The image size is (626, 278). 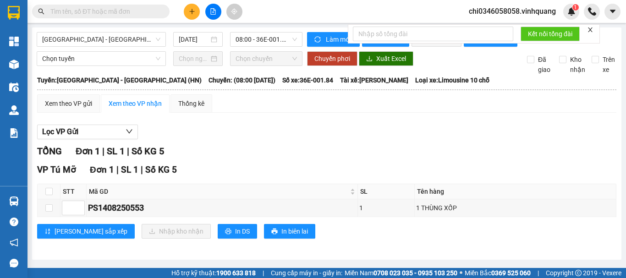 What do you see at coordinates (213, 11) in the screenshot?
I see `span: file-add` at bounding box center [213, 11].